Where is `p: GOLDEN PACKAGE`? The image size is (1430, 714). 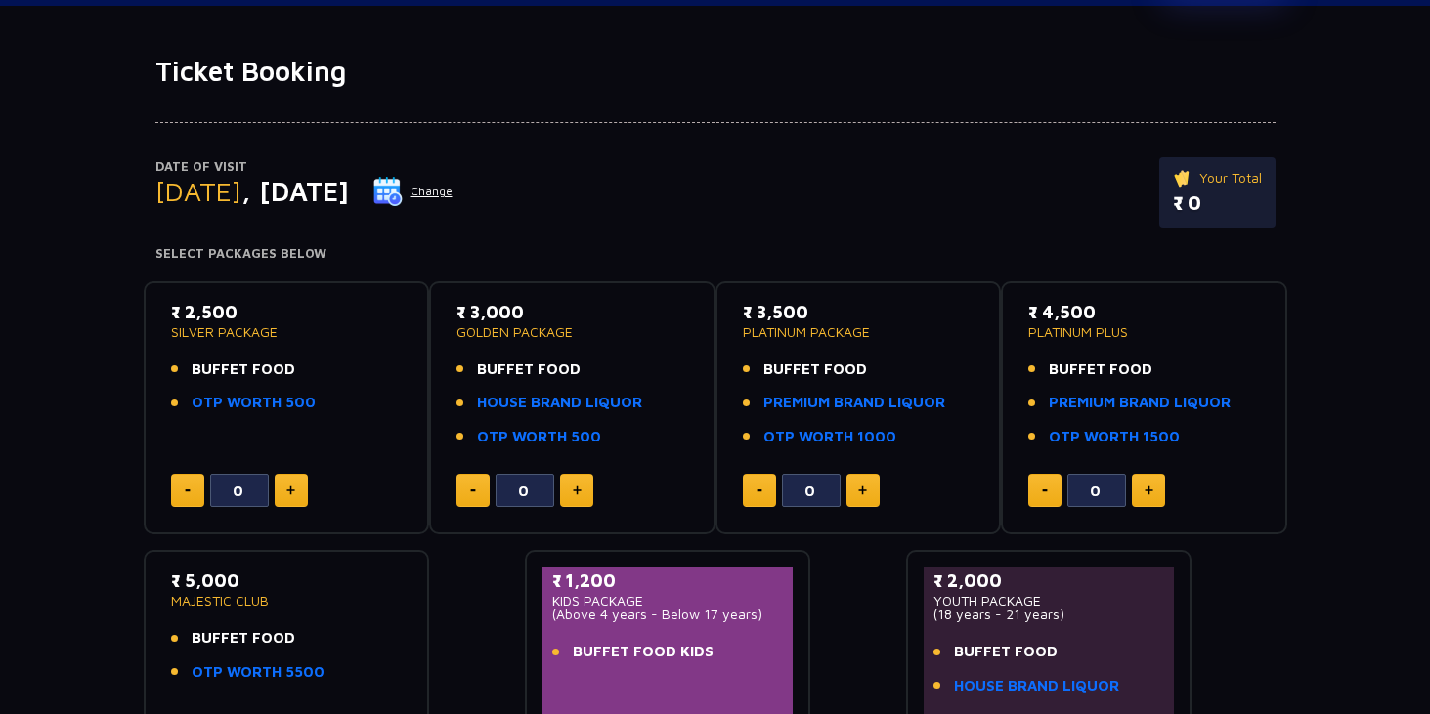
p: GOLDEN PACKAGE is located at coordinates (572, 332).